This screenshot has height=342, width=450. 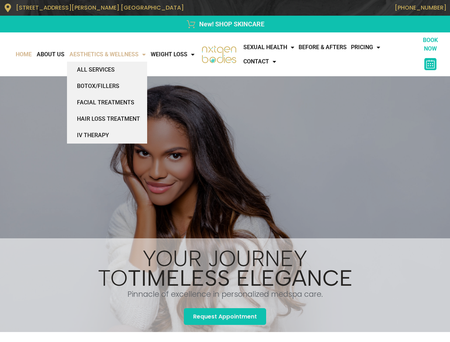 I want to click on a: Your Journey totimeless elegancePinnacle of excellence in personalized medspa care.Request Appoin..., so click(x=225, y=285).